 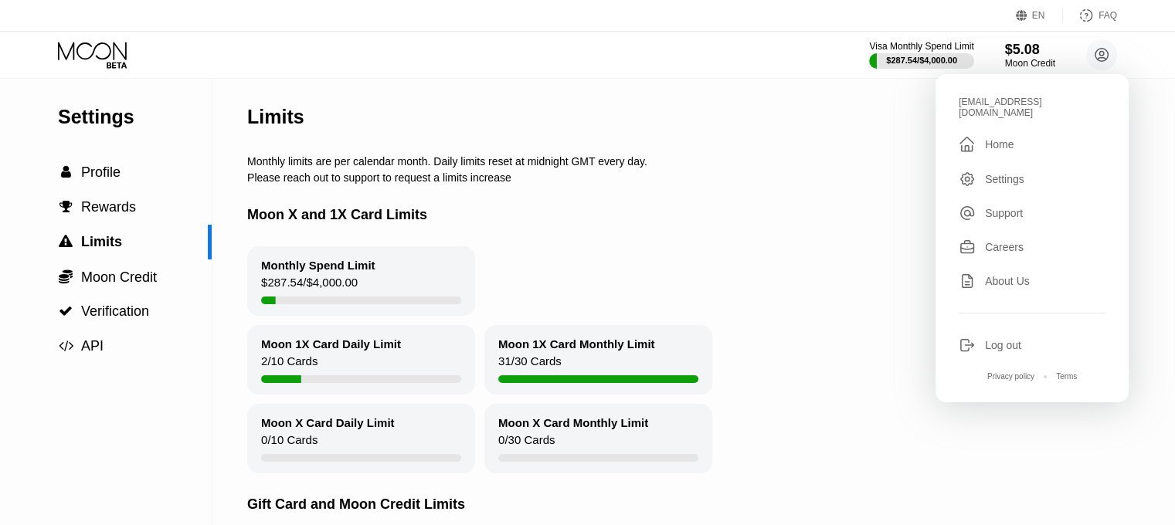 What do you see at coordinates (289, 365) in the screenshot?
I see `div: 2 / 10 Cards` at bounding box center [289, 365].